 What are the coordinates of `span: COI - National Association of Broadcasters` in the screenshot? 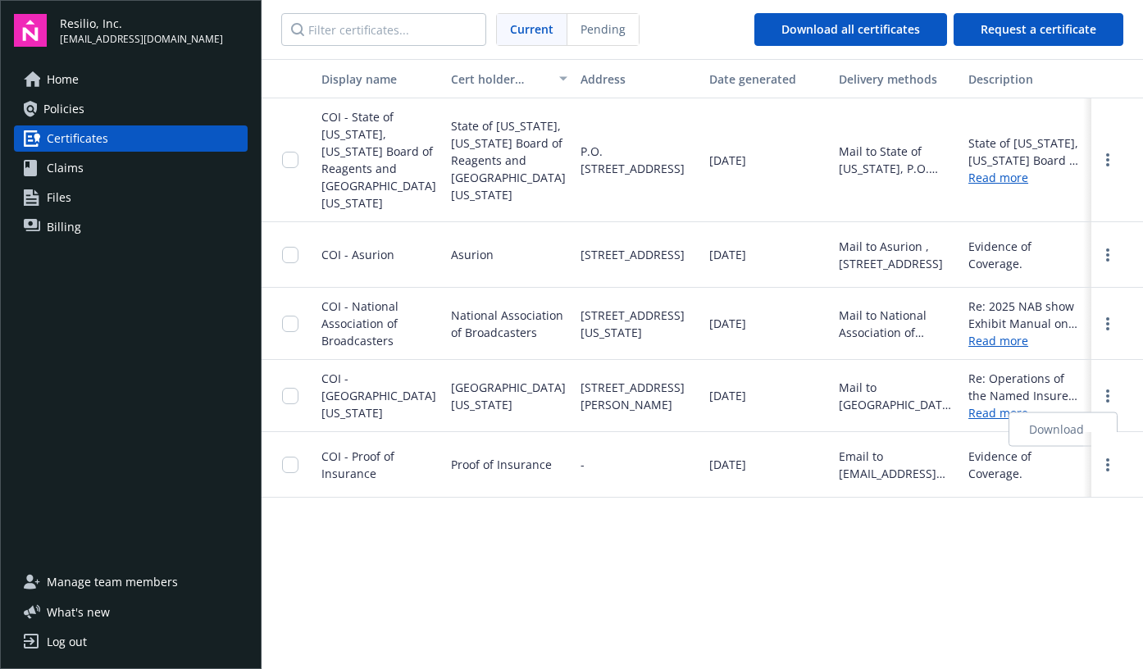 It's located at (360, 323).